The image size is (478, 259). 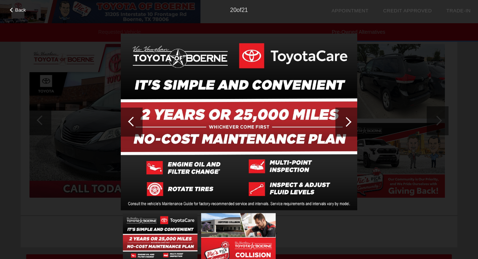 What do you see at coordinates (233, 10) in the screenshot?
I see `span: 20` at bounding box center [233, 10].